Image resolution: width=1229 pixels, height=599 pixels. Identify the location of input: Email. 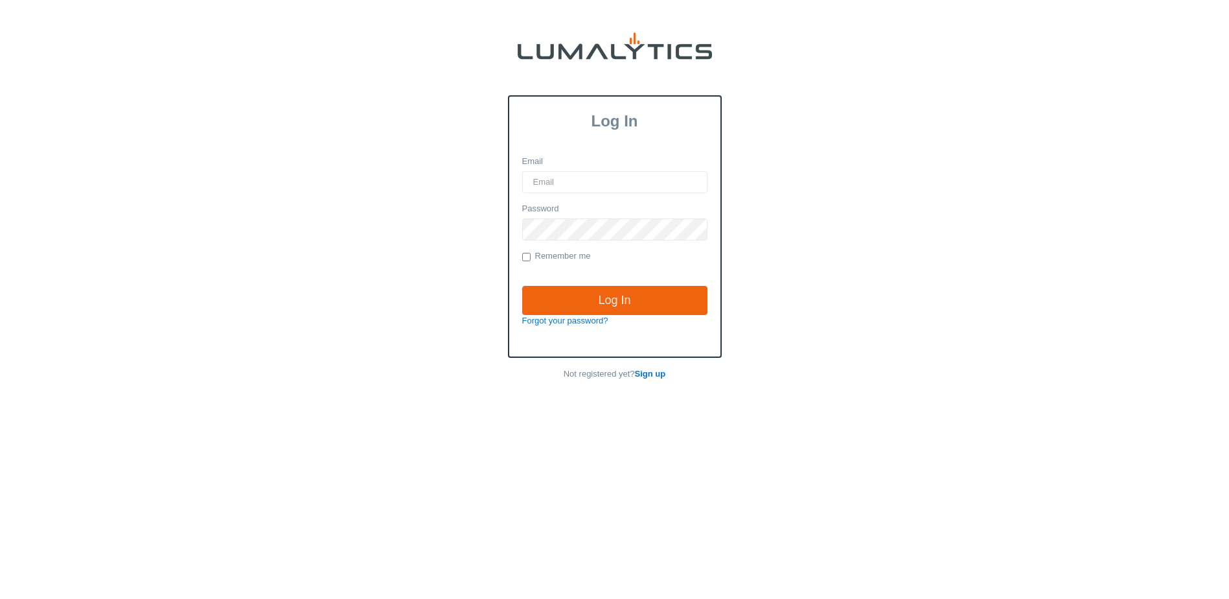
(615, 182).